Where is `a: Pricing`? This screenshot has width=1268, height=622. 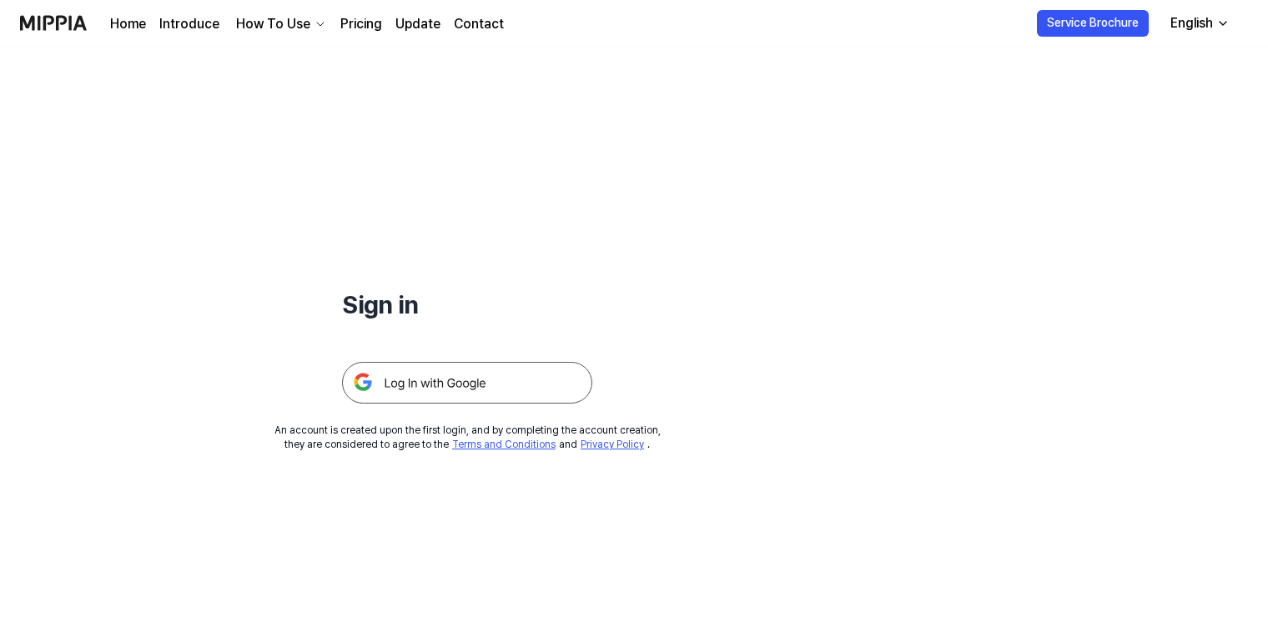 a: Pricing is located at coordinates (361, 24).